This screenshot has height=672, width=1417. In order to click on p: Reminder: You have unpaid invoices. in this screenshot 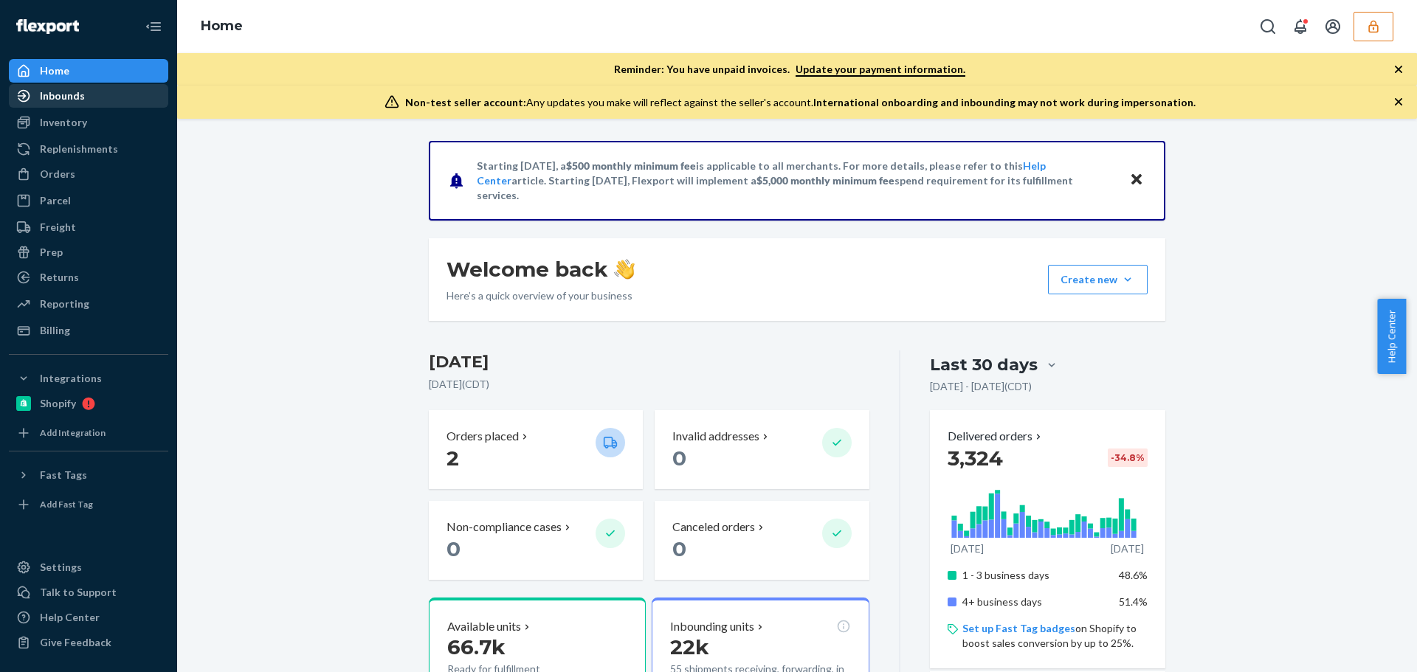, I will do `click(790, 69)`.